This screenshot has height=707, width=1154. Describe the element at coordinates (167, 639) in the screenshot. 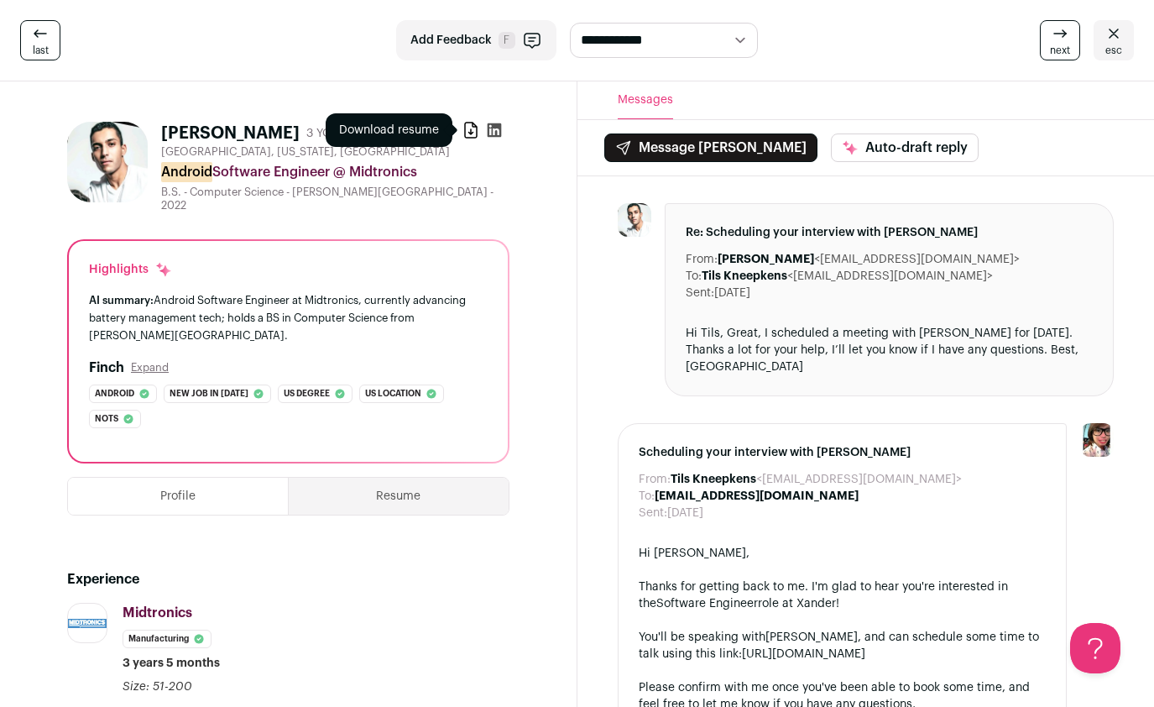

I see `li: Manufacturing` at that location.